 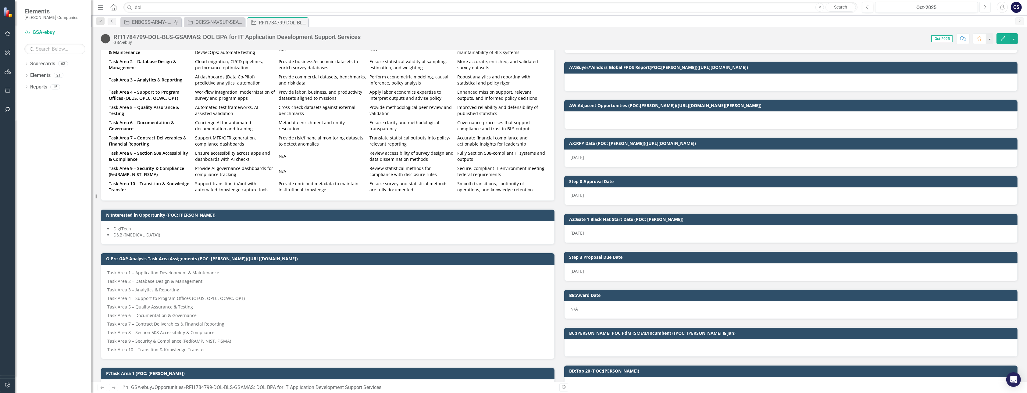 What do you see at coordinates (323, 95) in the screenshot?
I see `div: Provide labor, business, and productivity datasets aligned to missions` at bounding box center [323, 95].